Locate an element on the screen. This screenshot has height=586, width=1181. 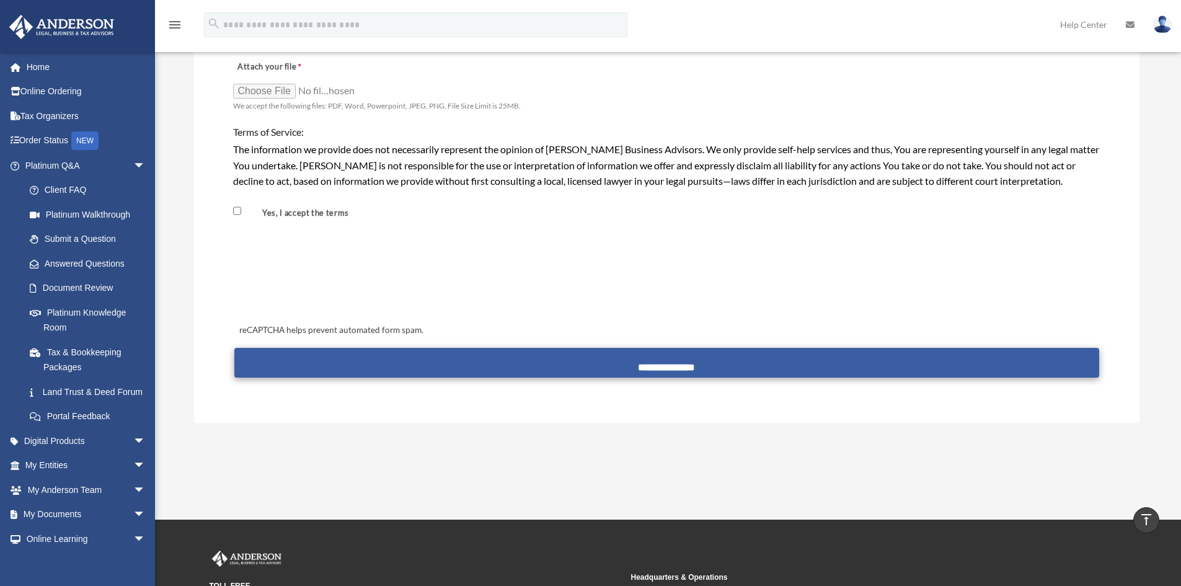
a: vertical_align_top is located at coordinates (1146, 520).